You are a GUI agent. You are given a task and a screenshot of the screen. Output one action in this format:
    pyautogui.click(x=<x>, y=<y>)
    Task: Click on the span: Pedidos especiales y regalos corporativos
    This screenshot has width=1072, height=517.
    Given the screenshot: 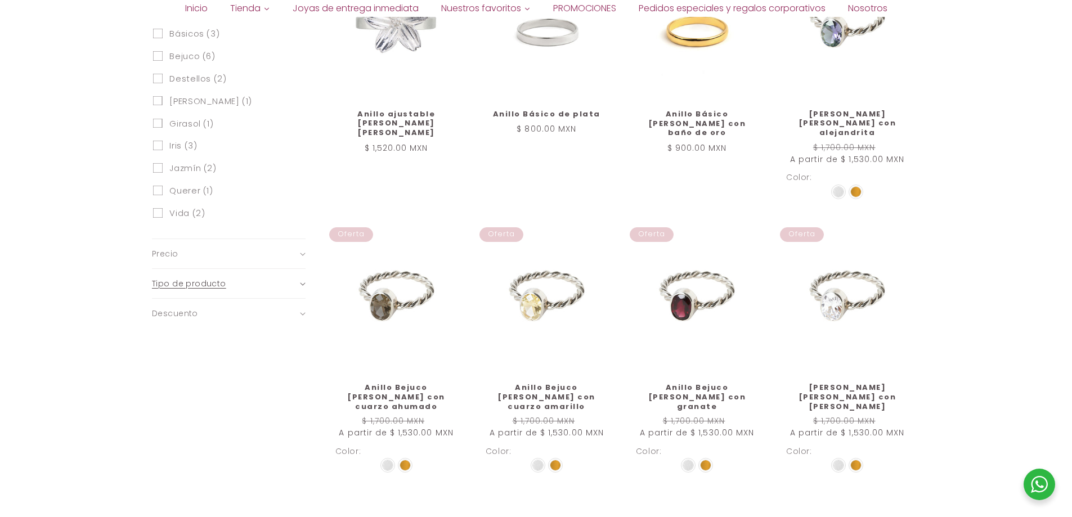 What is the action you would take?
    pyautogui.click(x=732, y=8)
    